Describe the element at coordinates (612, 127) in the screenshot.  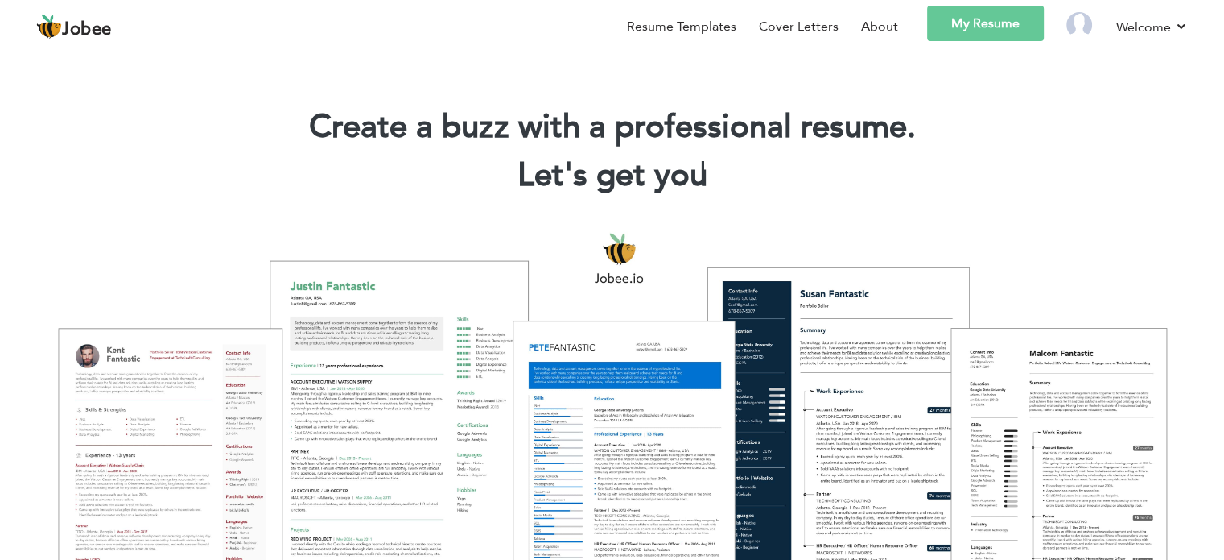
I see `h1: Create a buzz with a professional resume.` at that location.